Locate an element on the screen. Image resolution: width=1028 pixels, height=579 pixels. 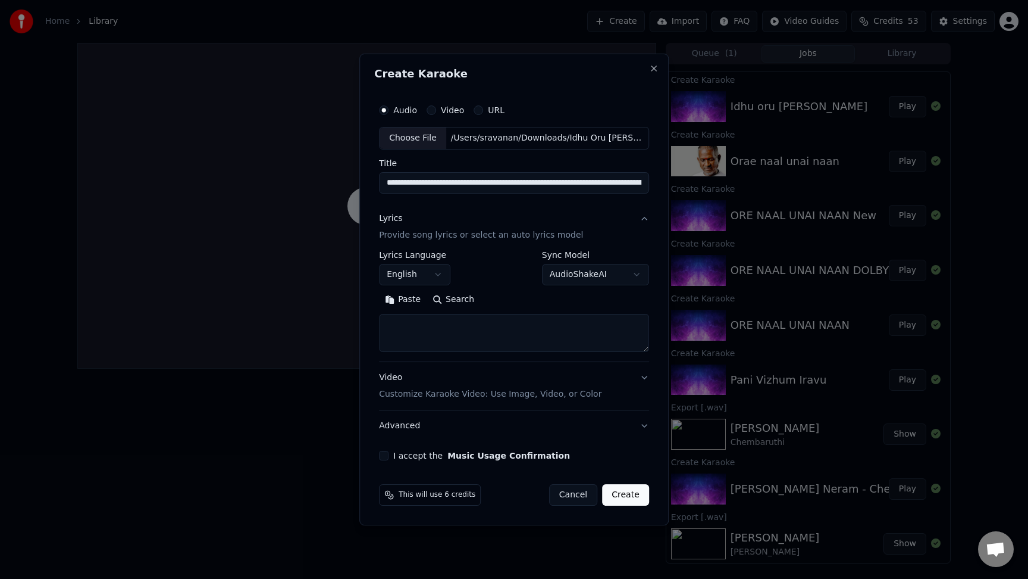
button: VideoCustomize Karaoke Video: Use Image, Video, or Color is located at coordinates (514, 386).